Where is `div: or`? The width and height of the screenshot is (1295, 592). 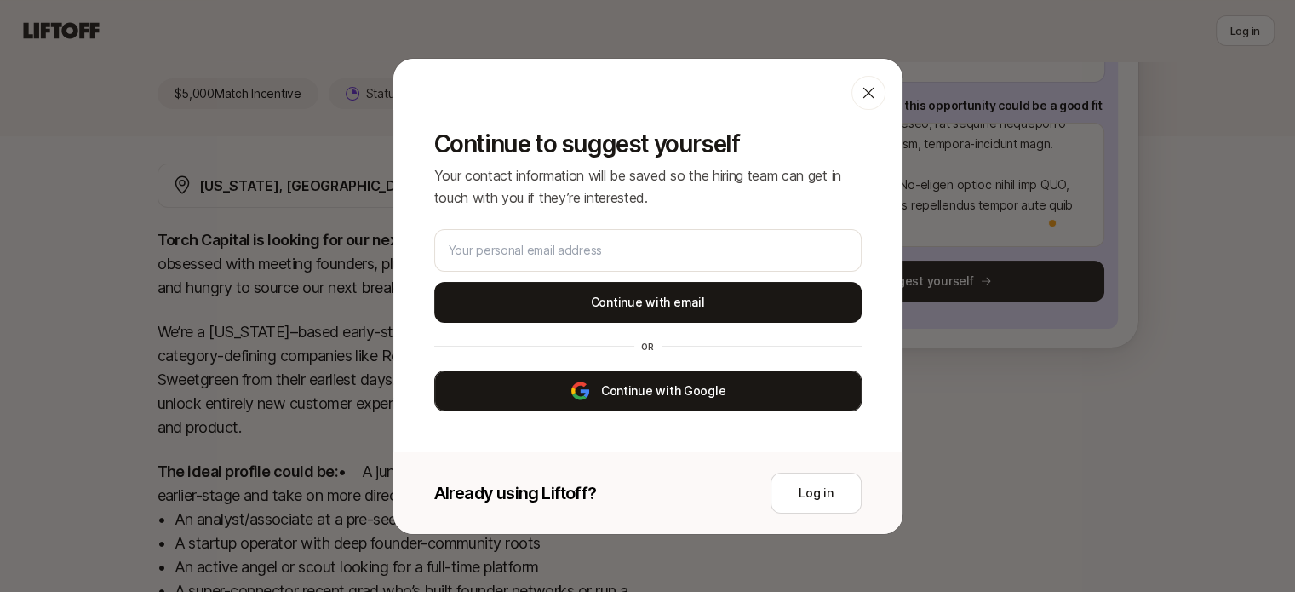 div: or is located at coordinates (648, 346).